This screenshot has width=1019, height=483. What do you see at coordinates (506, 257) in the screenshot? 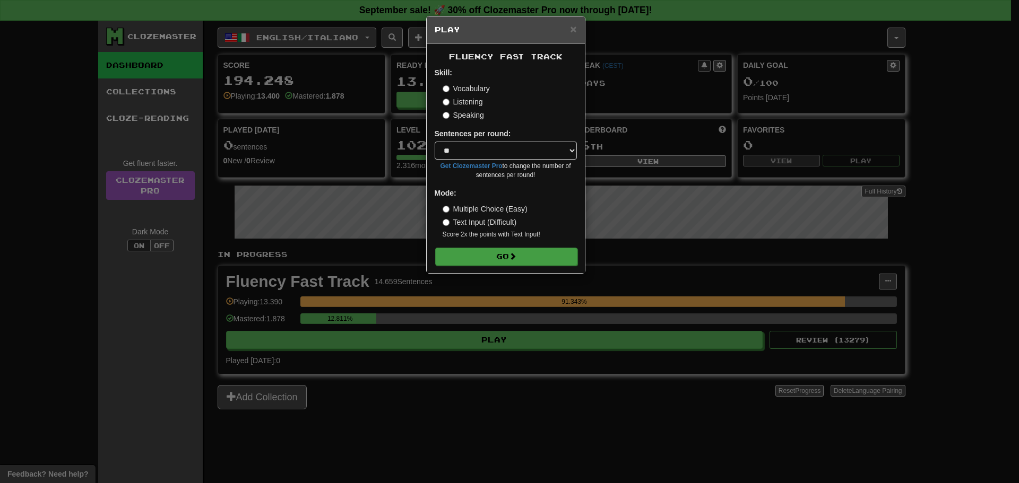
I see `button: Go` at bounding box center [506, 257].